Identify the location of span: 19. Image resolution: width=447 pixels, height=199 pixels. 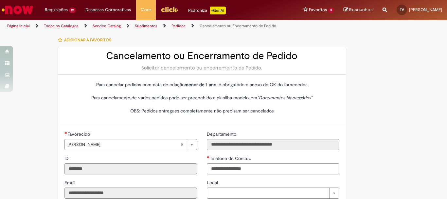
(72, 10).